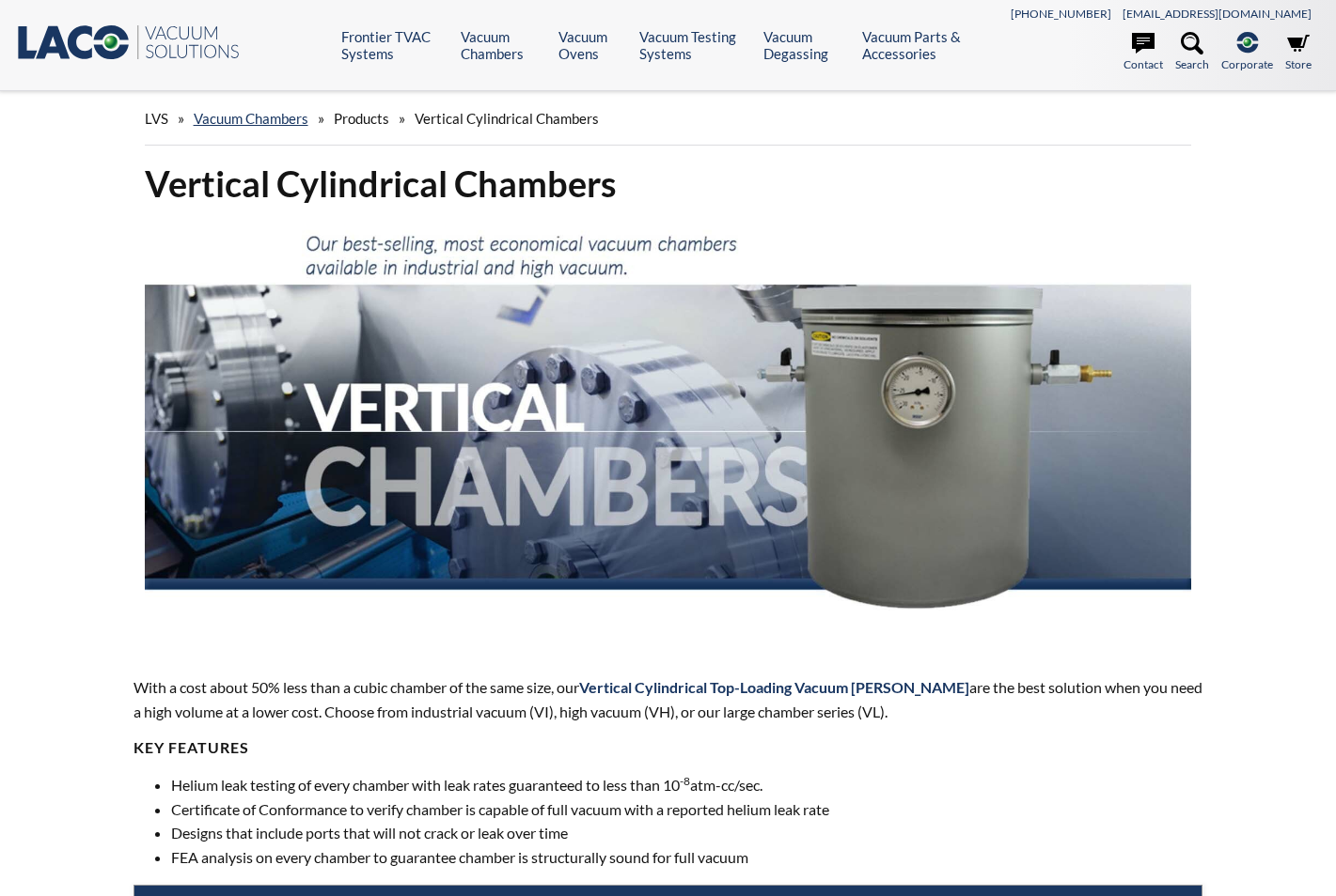  What do you see at coordinates (361, 118) in the screenshot?
I see `span: Products` at bounding box center [361, 118].